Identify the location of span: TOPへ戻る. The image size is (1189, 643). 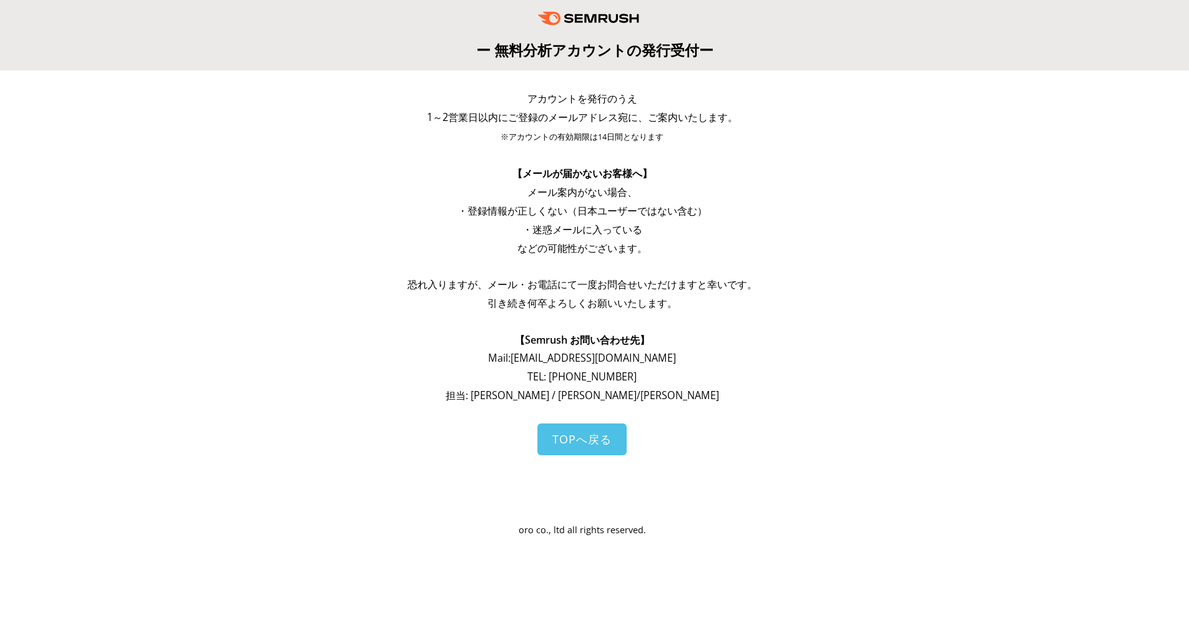
(582, 439).